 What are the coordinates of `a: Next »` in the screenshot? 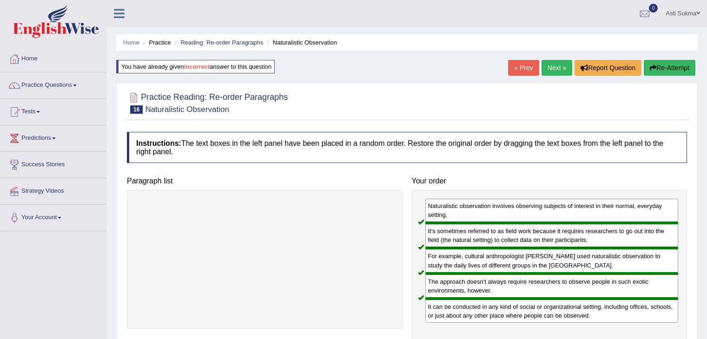 It's located at (557, 68).